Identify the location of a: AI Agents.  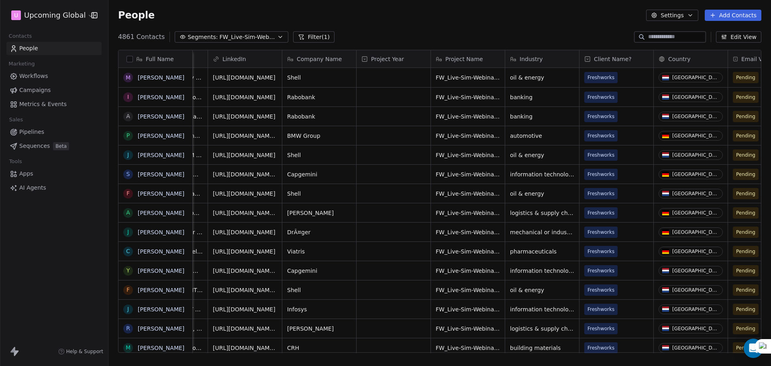
(54, 188).